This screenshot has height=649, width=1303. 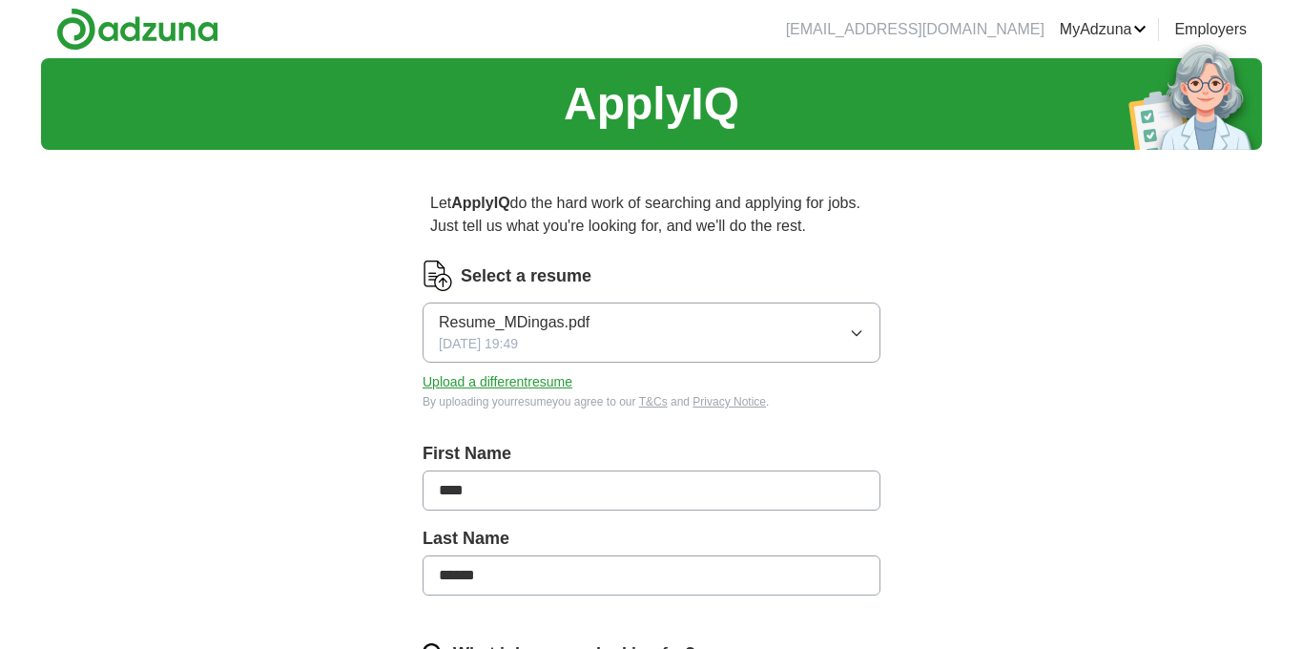 What do you see at coordinates (651, 402) in the screenshot?
I see `div: By uploading your resume you agree to our and .` at bounding box center [651, 402].